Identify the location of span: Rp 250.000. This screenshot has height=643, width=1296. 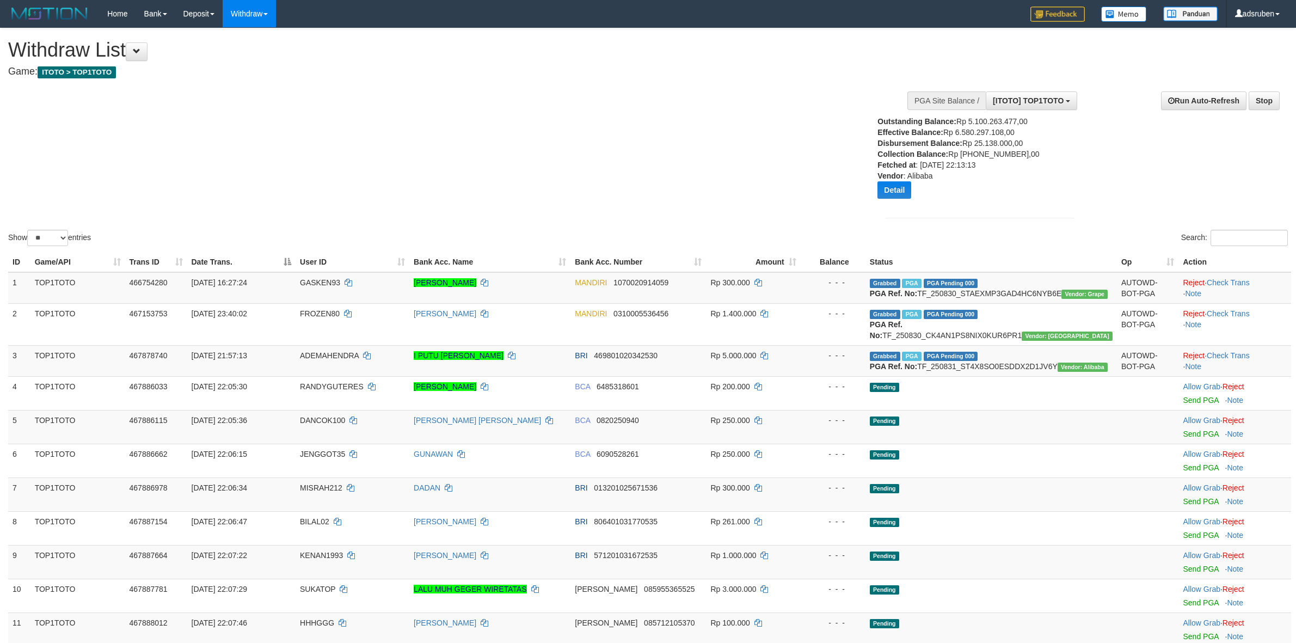
(730, 454).